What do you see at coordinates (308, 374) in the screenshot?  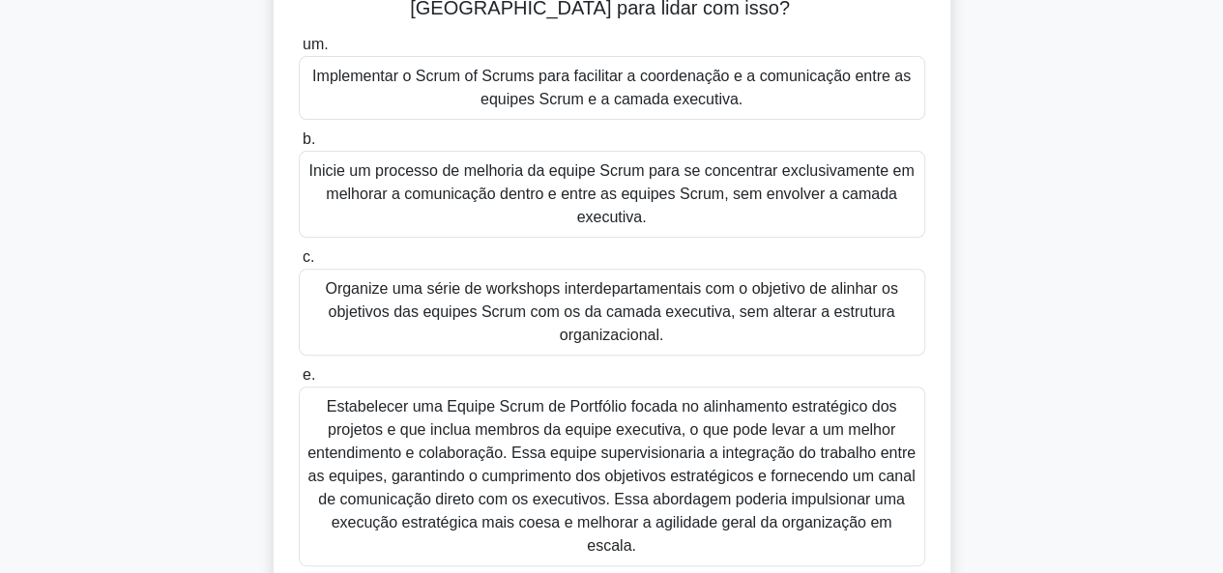 I see `font: e.` at bounding box center [308, 374].